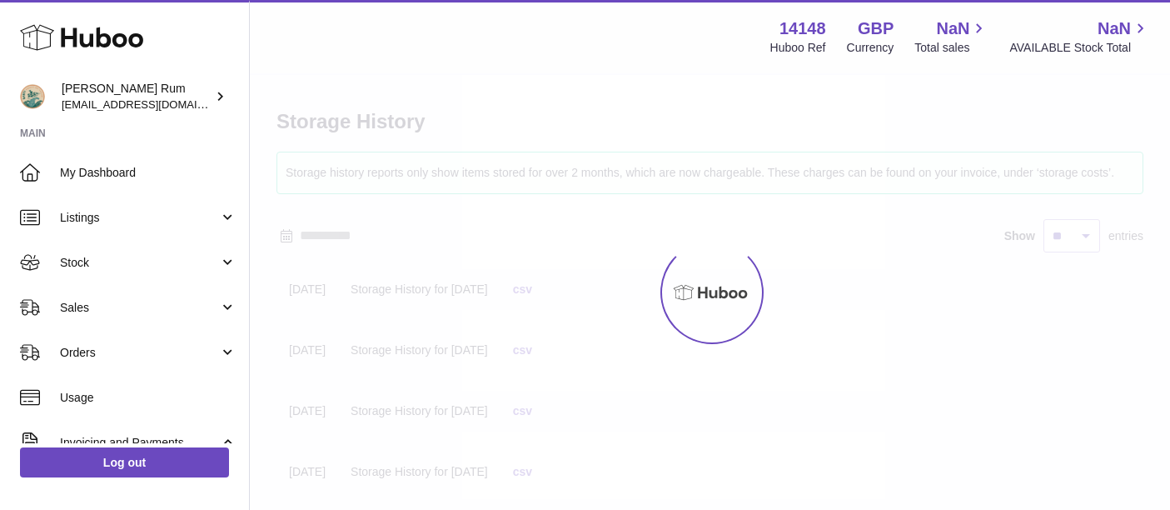 This screenshot has width=1170, height=510. What do you see at coordinates (148, 397) in the screenshot?
I see `span: Usage` at bounding box center [148, 397].